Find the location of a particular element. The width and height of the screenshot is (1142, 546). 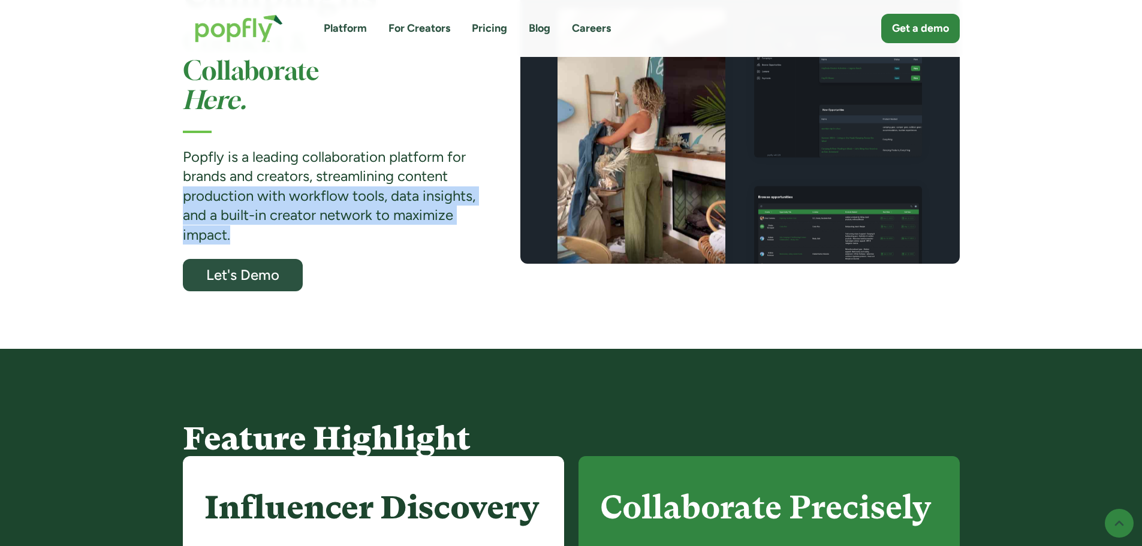

a: Platform is located at coordinates (345, 28).